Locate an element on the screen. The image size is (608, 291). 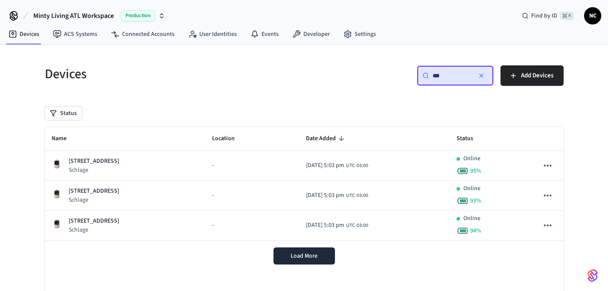
span: NC is located at coordinates (593, 16).